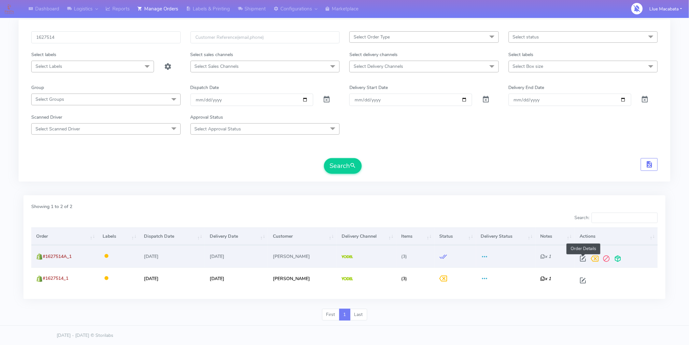 Image resolution: width=689 pixels, height=345 pixels. What do you see at coordinates (374, 54) in the screenshot?
I see `label: Select delivery channels` at bounding box center [374, 54].